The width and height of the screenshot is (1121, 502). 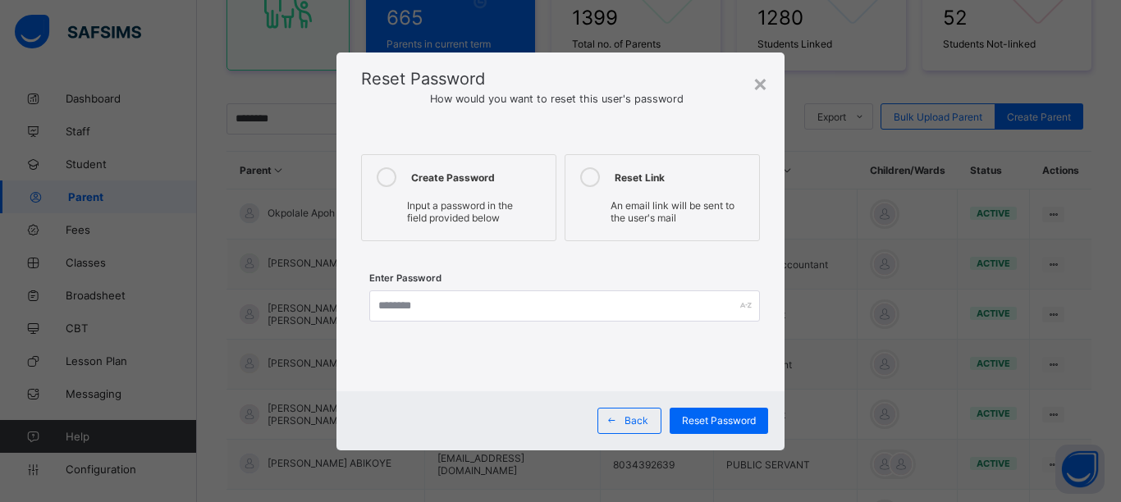 I want to click on label: Enter Password, so click(x=405, y=278).